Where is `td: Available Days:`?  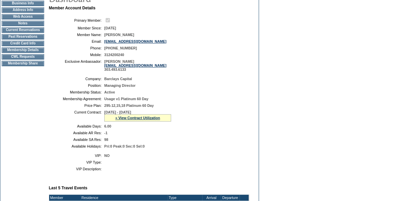 td: Available Days: is located at coordinates (77, 126).